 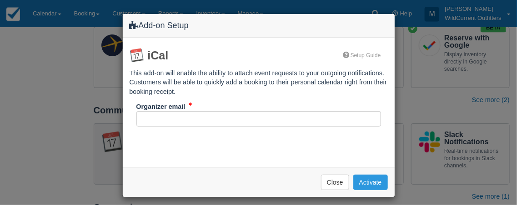 I want to click on label: Organizer email, so click(x=161, y=105).